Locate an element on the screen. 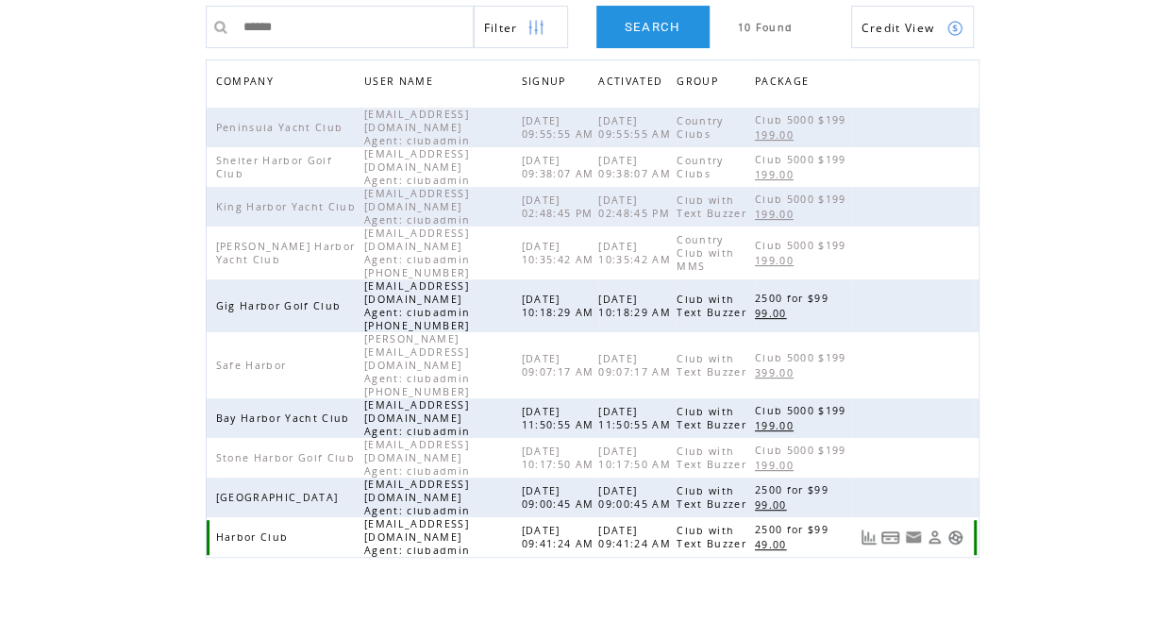  a: SEARCH is located at coordinates (653, 26).